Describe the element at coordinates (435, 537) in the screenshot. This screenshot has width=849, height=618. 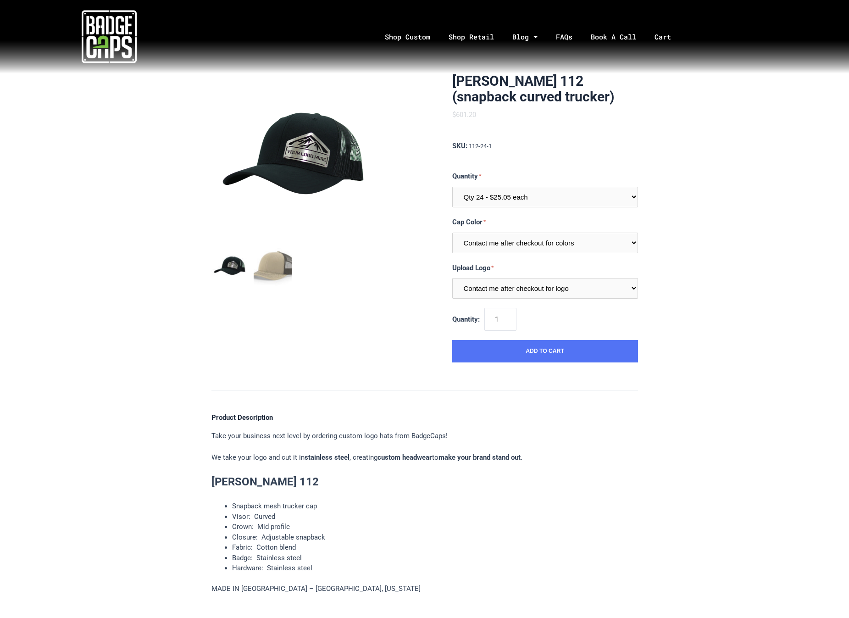
I see `li: Closure: Adjustable snapback` at that location.